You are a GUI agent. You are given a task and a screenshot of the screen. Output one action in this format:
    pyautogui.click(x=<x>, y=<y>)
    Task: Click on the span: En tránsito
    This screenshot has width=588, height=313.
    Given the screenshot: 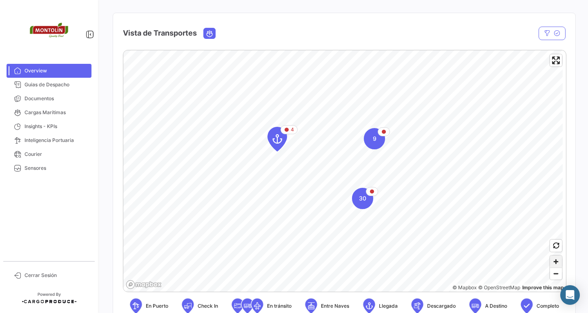 What is the action you would take?
    pyautogui.click(x=279, y=306)
    